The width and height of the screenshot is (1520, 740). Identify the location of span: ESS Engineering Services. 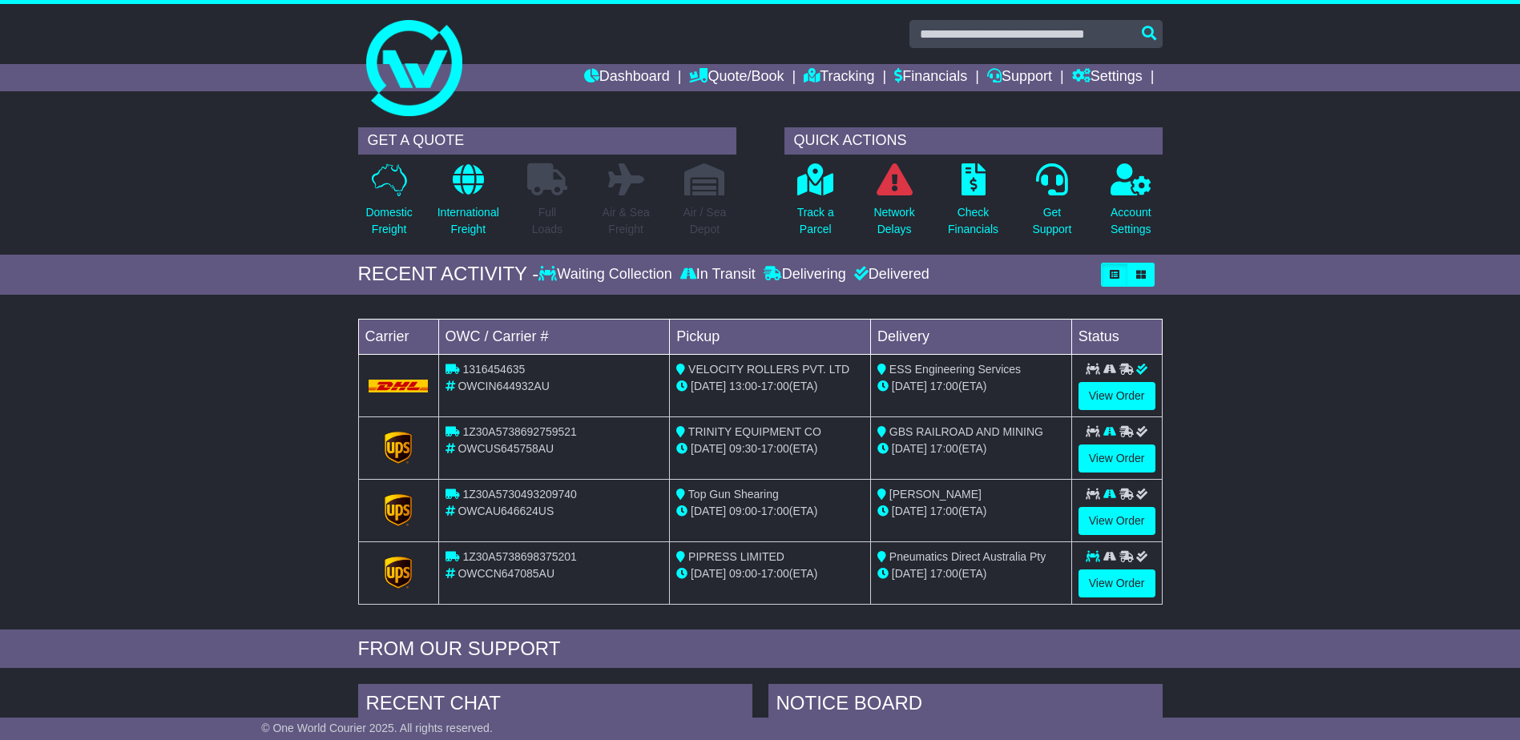
(955, 369).